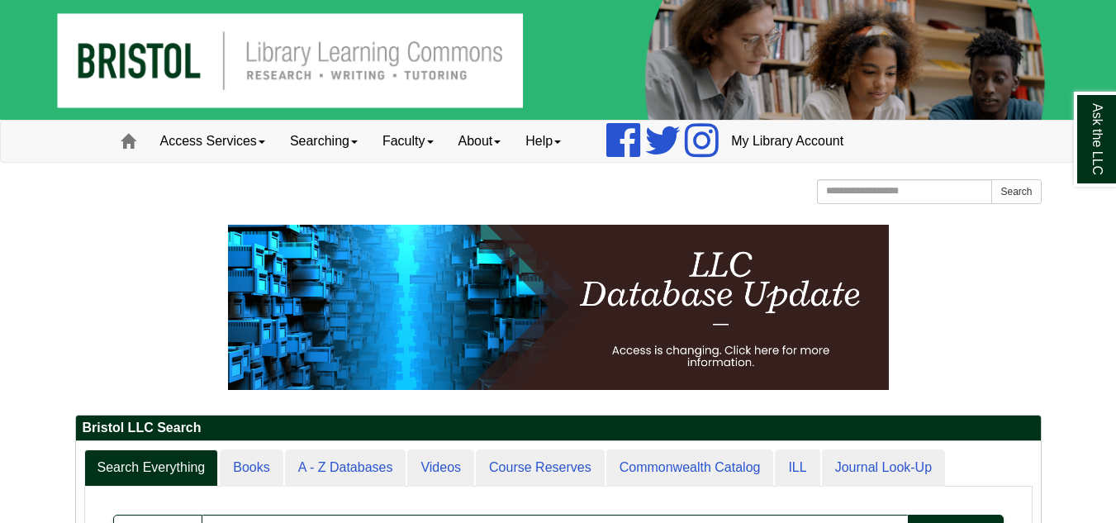 This screenshot has height=523, width=1116. Describe the element at coordinates (543, 141) in the screenshot. I see `a: Help` at that location.